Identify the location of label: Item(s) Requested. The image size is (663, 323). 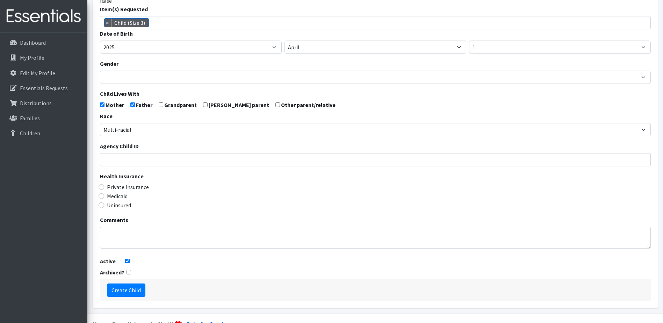
(124, 9).